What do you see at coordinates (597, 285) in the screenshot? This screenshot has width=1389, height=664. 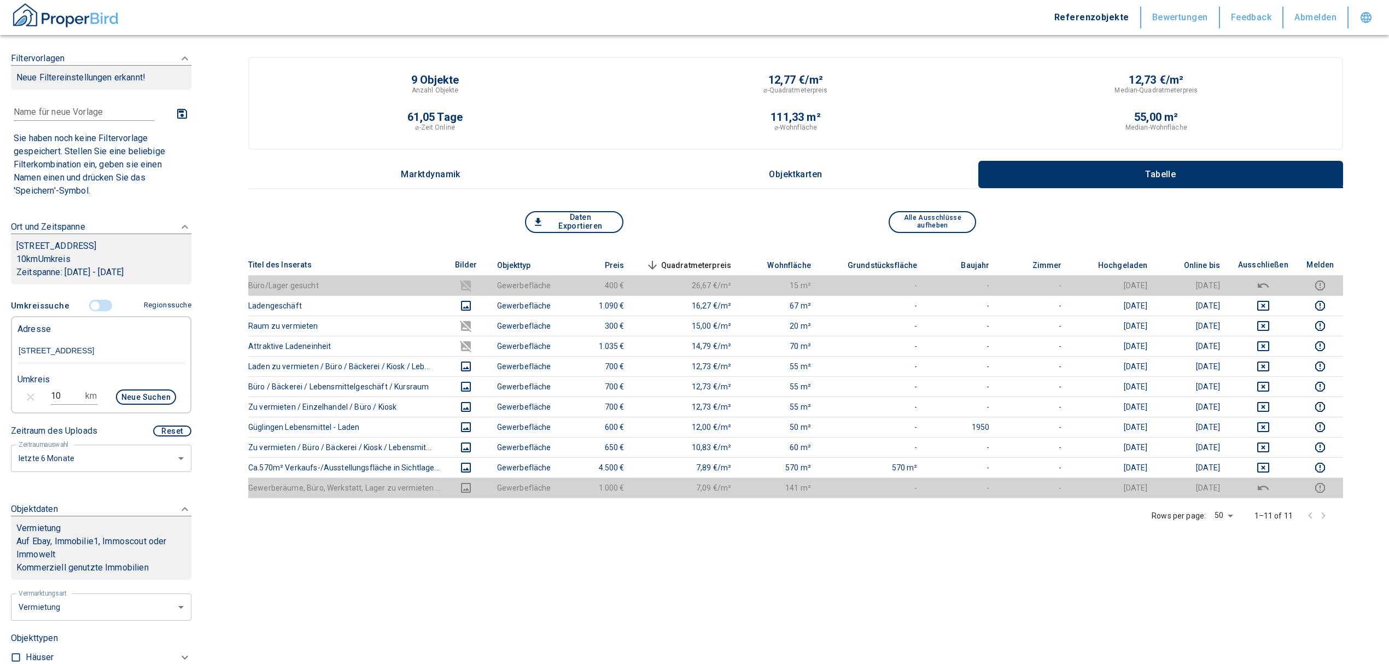 I see `td: 400 €` at bounding box center [597, 285].